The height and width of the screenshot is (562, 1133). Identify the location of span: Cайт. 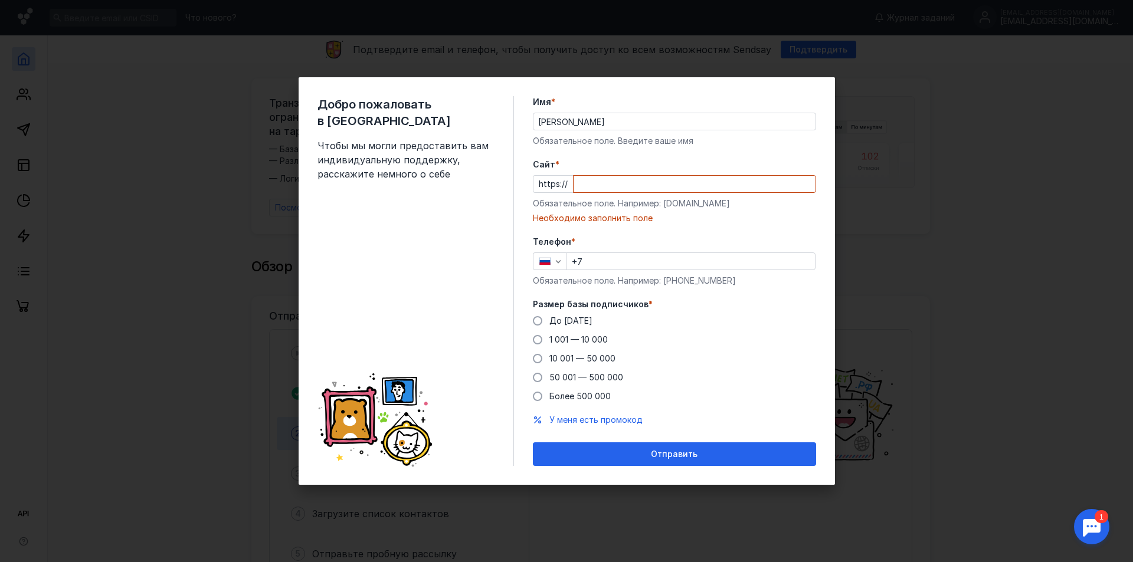
(544, 165).